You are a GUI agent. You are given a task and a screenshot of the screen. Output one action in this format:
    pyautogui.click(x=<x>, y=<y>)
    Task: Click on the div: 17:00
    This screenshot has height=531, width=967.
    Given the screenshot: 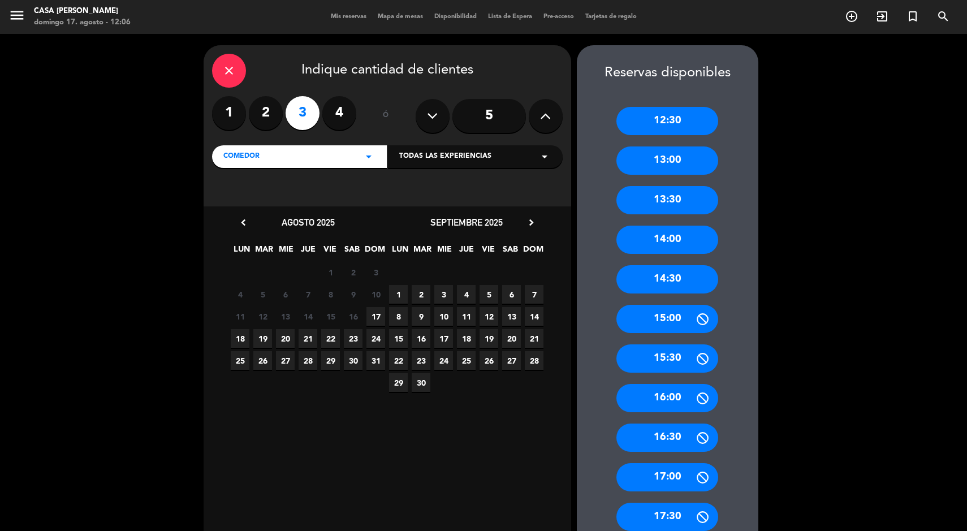 What is the action you would take?
    pyautogui.click(x=667, y=477)
    